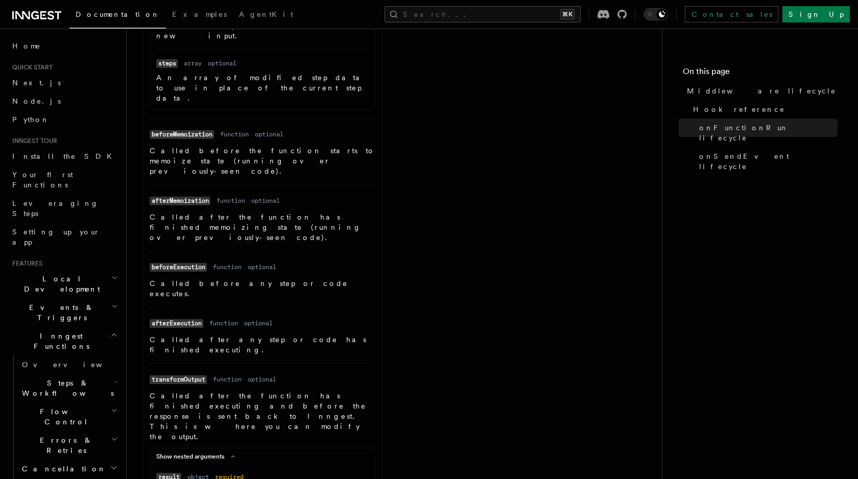 The image size is (858, 479). Describe the element at coordinates (64, 417) in the screenshot. I see `span: Flow Control` at that location.